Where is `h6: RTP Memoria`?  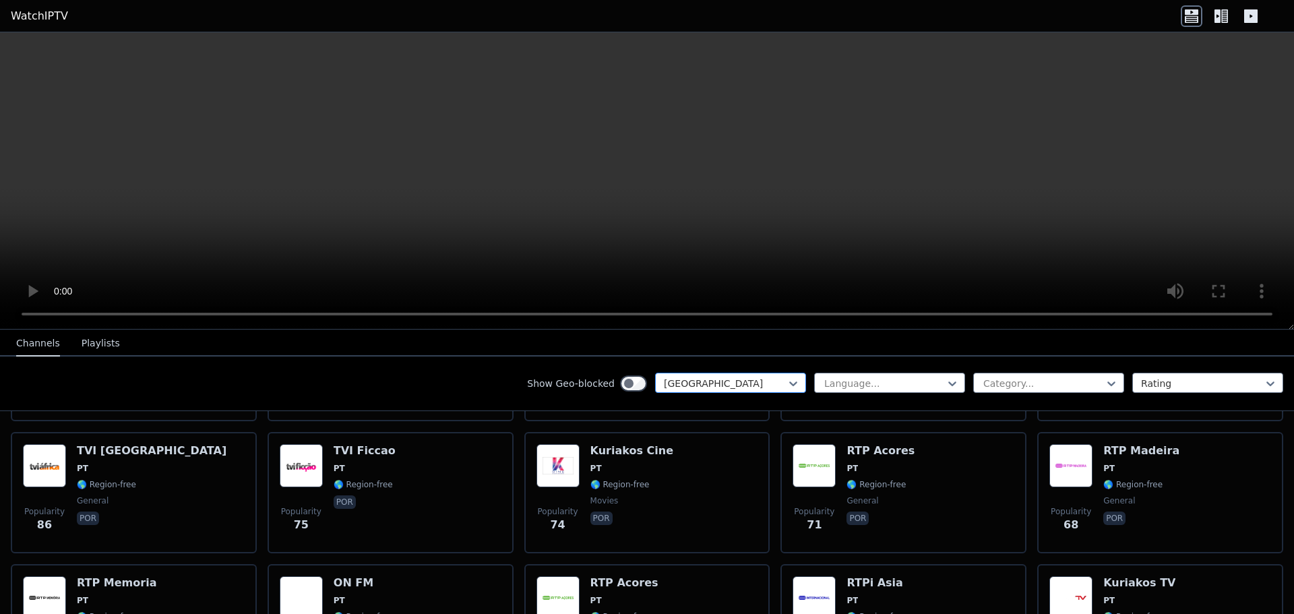 h6: RTP Memoria is located at coordinates (117, 583).